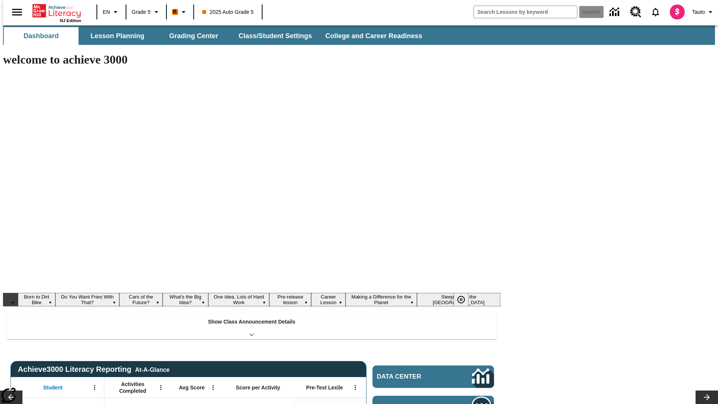 The image size is (718, 404). Describe the element at coordinates (411, 376) in the screenshot. I see `span: Data Center` at that location.